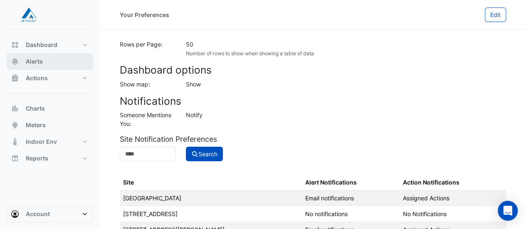 Image resolution: width=526 pixels, height=229 pixels. I want to click on button: Alerts, so click(50, 62).